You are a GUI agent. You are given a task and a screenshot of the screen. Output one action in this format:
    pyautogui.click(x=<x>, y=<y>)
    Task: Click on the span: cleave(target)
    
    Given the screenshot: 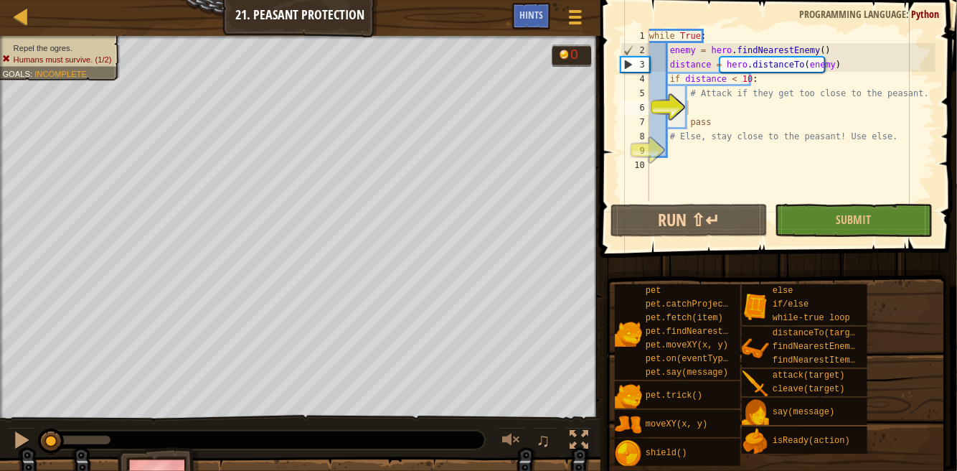 What is the action you would take?
    pyautogui.click(x=808, y=389)
    